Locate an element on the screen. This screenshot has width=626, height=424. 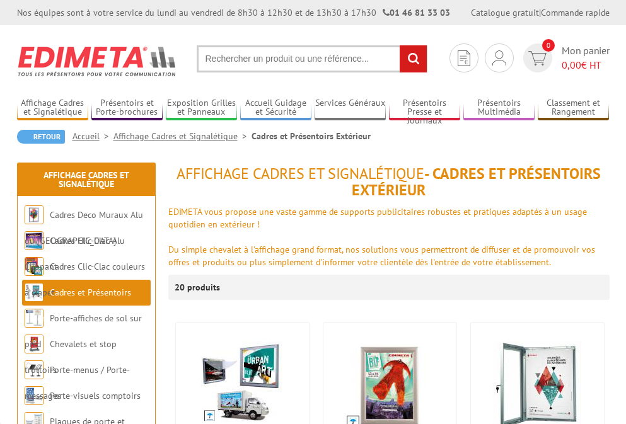
p: 20 produits is located at coordinates (198, 287).